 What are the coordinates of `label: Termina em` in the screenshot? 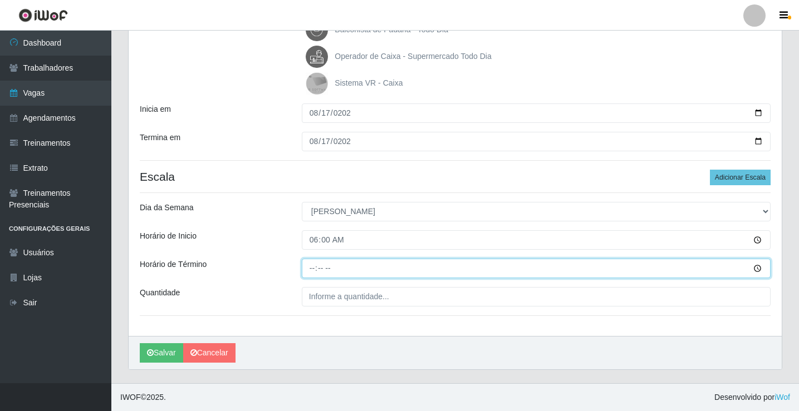 It's located at (160, 138).